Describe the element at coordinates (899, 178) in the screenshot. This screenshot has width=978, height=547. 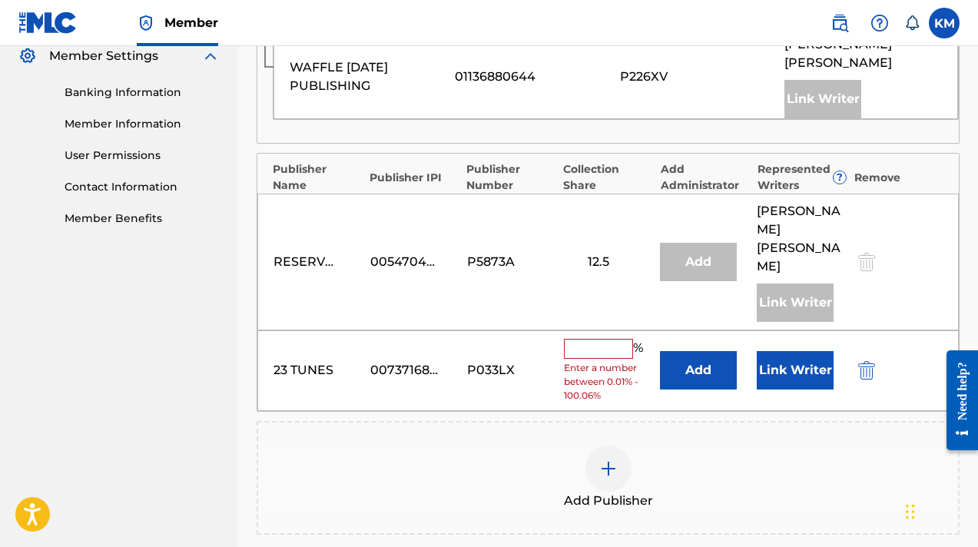
I see `div: Remove` at that location.